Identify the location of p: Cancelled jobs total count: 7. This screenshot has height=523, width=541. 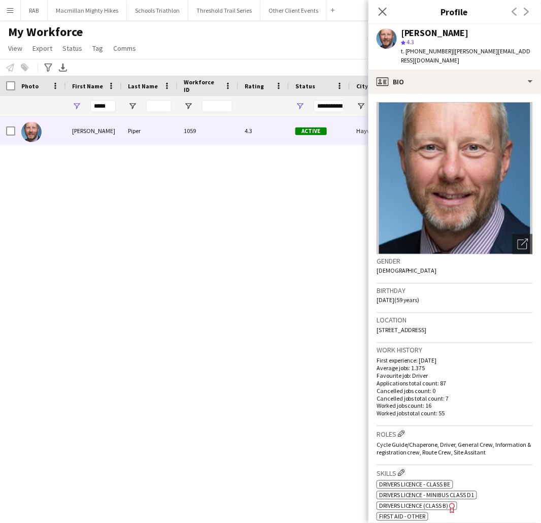
(455, 398).